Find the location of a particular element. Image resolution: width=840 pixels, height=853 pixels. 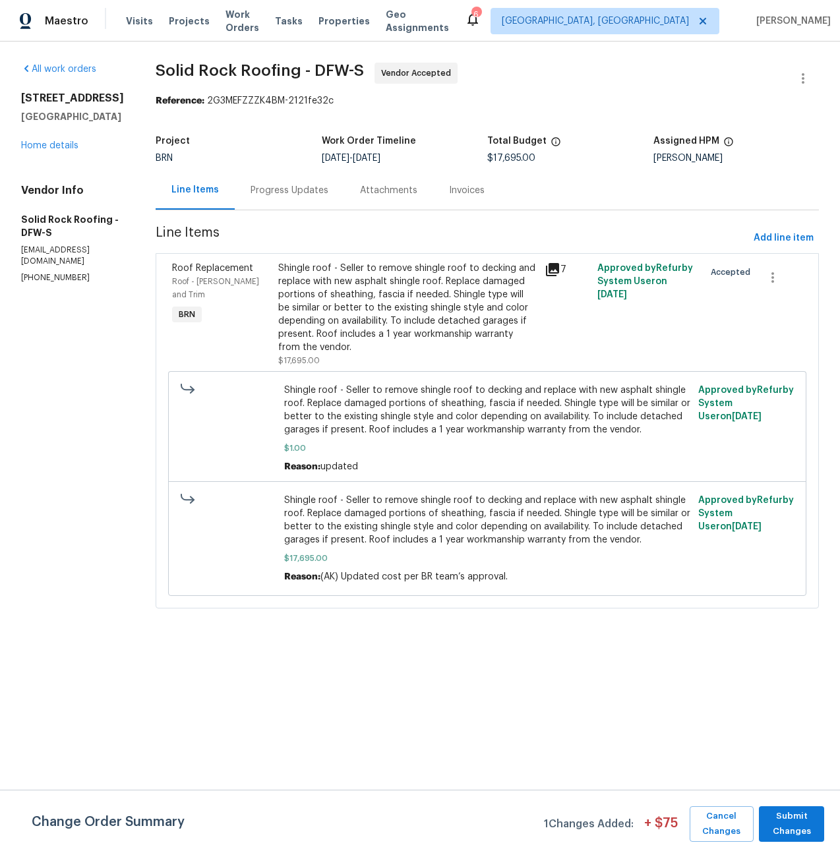

div: 7 is located at coordinates (567, 270).